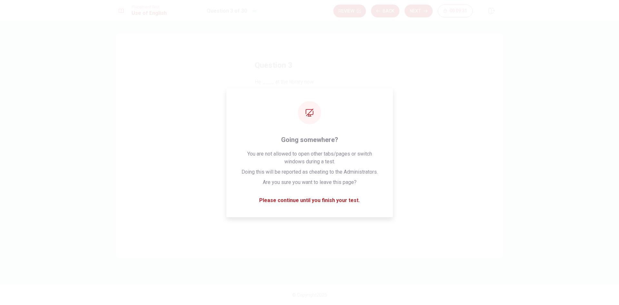 This screenshot has height=305, width=619. Describe the element at coordinates (263, 104) in the screenshot. I see `div: A` at that location.